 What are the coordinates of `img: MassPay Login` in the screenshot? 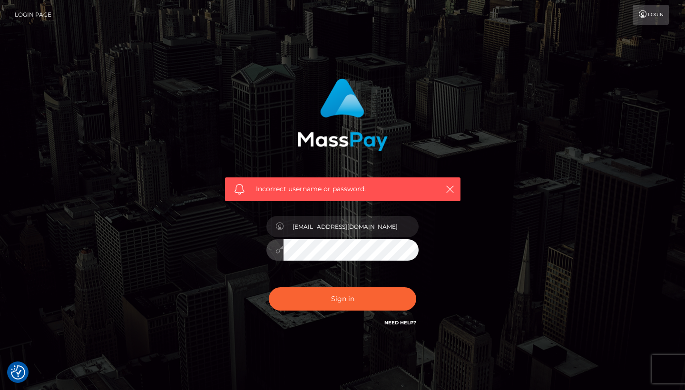 It's located at (343, 115).